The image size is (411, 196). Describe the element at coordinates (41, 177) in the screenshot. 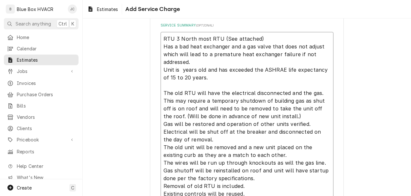

I see `a: Go to What's New` at that location.